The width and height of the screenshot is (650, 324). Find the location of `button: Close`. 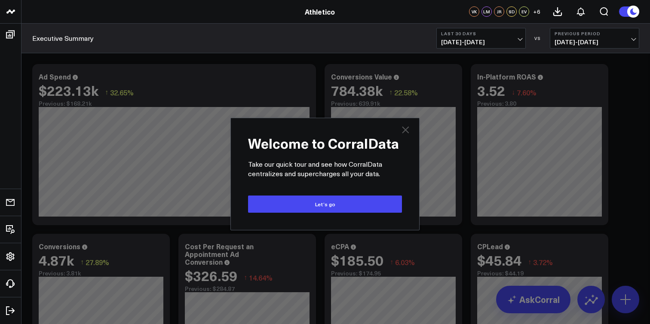

button: Close is located at coordinates (405, 130).